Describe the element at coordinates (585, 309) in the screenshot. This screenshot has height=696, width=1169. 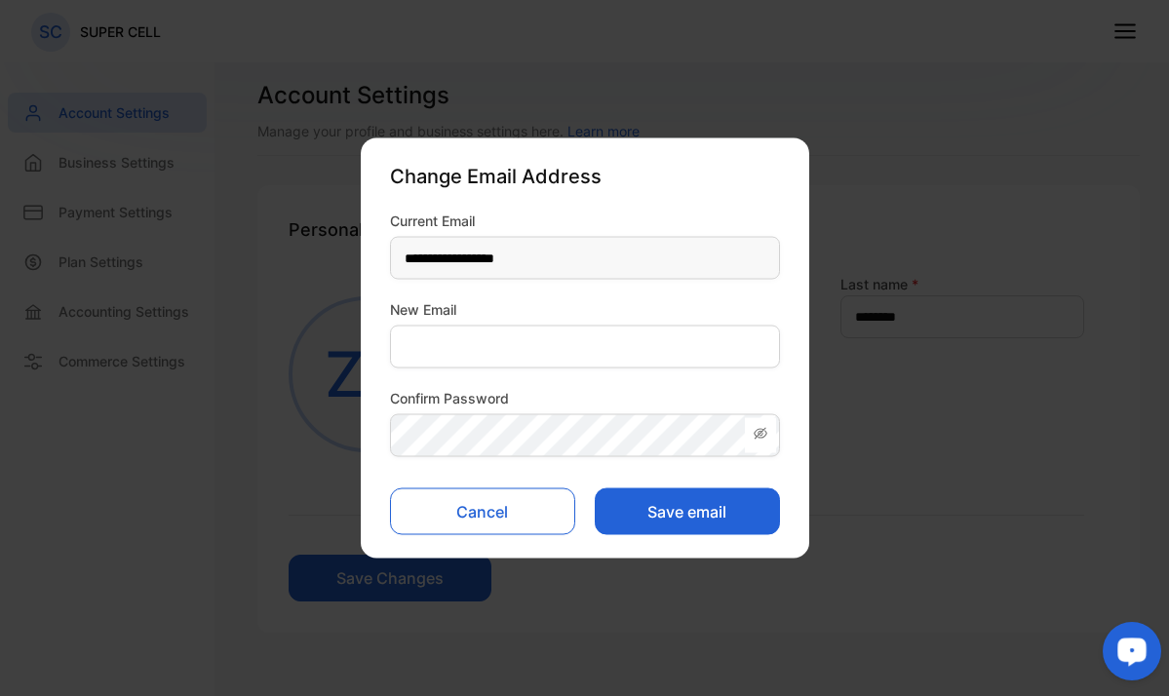
I see `label: New Email` at that location.